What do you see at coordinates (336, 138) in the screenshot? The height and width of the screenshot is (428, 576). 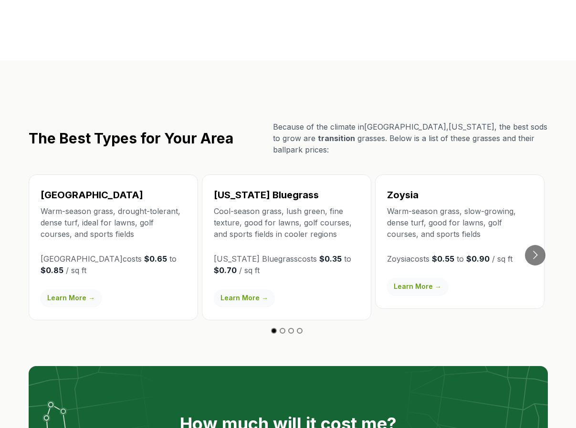 I see `span: transition` at bounding box center [336, 138].